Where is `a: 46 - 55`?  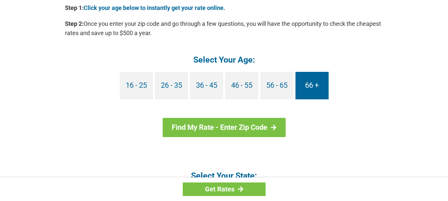
a: 46 - 55 is located at coordinates (242, 85).